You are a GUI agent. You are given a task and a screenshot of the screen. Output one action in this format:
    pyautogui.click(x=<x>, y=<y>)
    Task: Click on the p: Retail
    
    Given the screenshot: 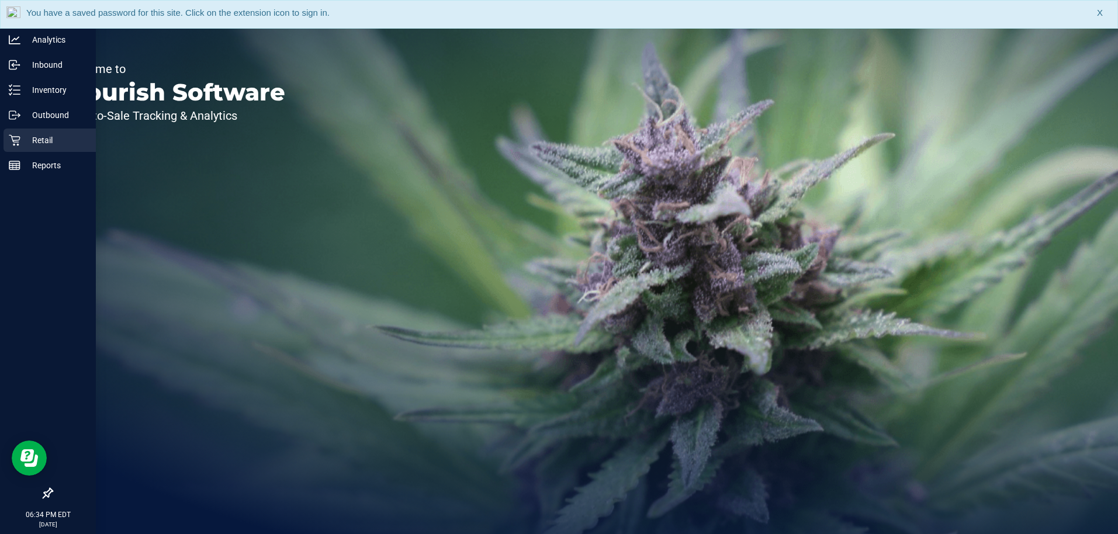 What is the action you would take?
    pyautogui.click(x=56, y=140)
    